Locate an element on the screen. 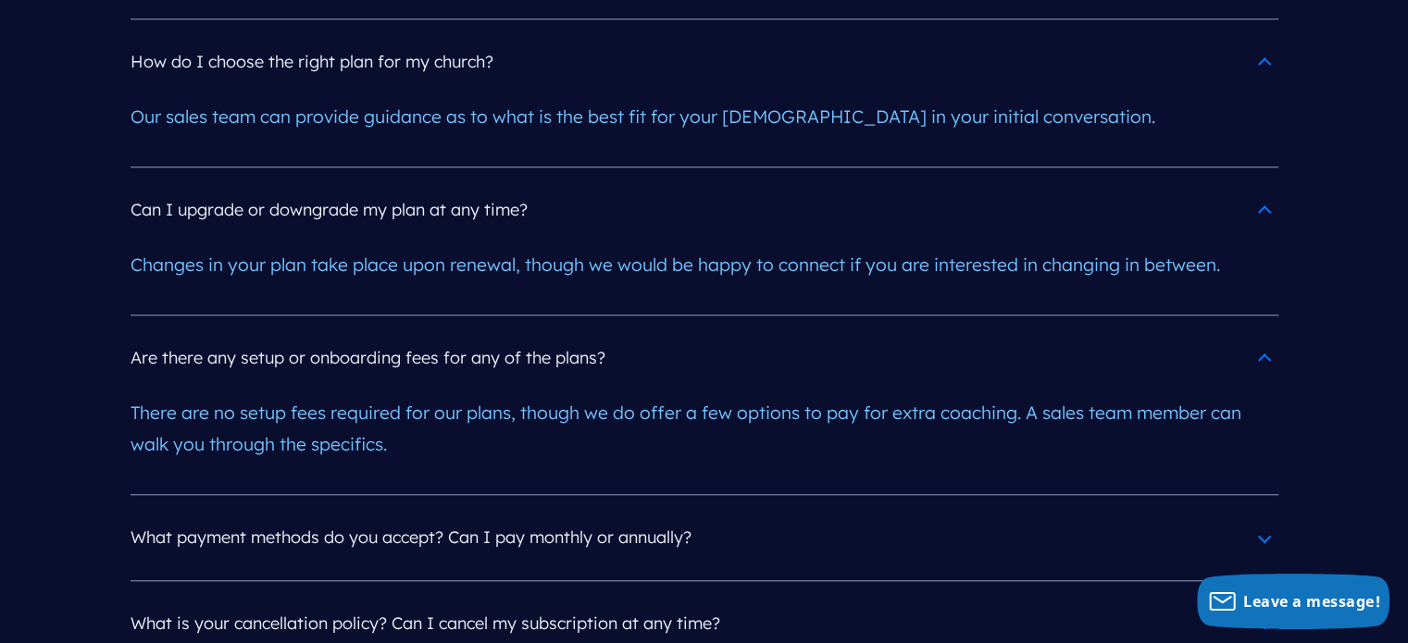  div: There are no setup fees required for our plans, though we do offer a few options to pay for extra... is located at coordinates (705, 429).